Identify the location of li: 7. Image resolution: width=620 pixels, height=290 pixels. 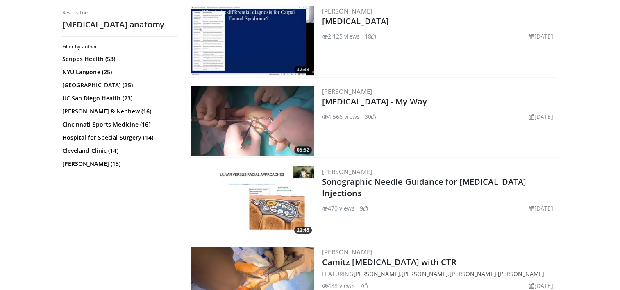
(364, 286).